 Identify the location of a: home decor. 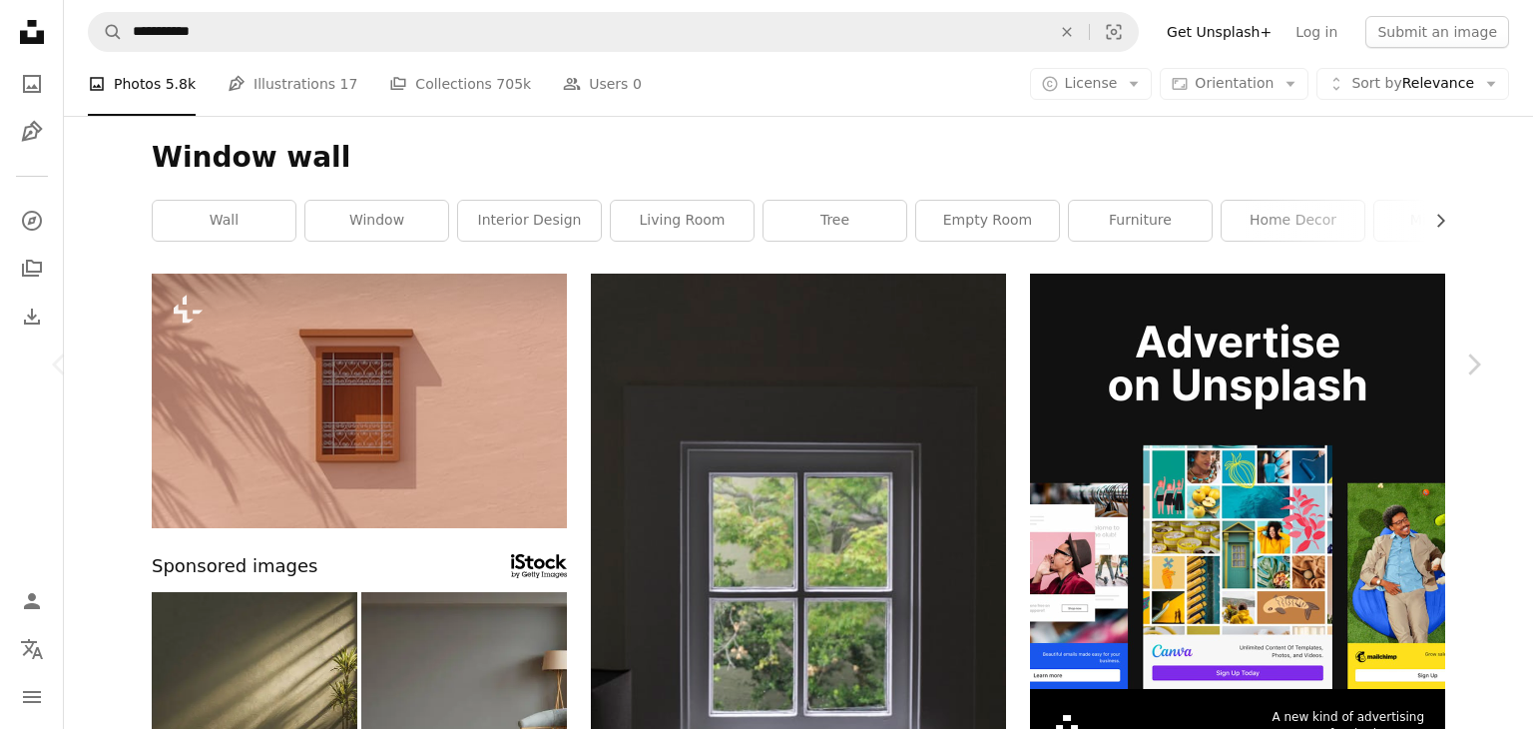
(1293, 221).